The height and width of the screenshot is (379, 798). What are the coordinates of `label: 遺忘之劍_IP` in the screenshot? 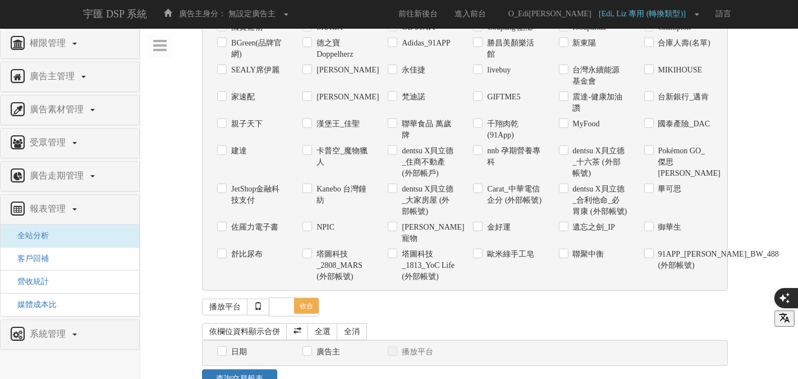 It's located at (592, 227).